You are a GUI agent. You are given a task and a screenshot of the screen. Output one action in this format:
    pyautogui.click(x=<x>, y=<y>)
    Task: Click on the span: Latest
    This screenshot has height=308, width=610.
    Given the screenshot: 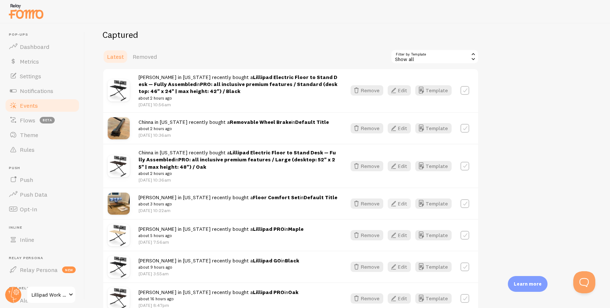 What is the action you would take?
    pyautogui.click(x=115, y=57)
    